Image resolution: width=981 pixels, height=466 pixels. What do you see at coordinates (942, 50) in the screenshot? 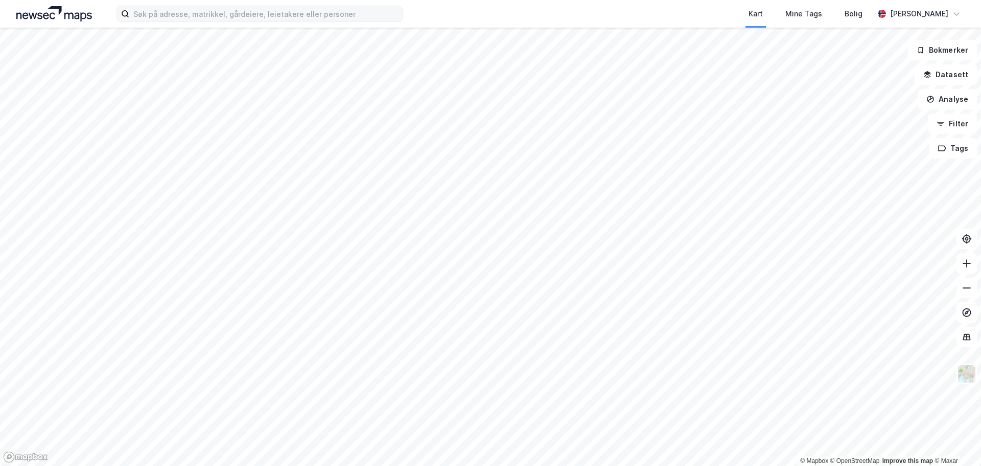
I see `button: Bokmerker` at bounding box center [942, 50].